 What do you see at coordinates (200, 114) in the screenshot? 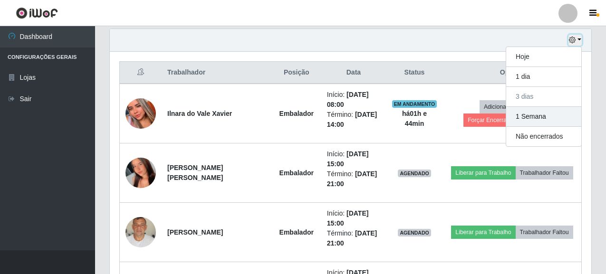
I see `strong: Ilnara do Vale Xavier` at bounding box center [200, 114].